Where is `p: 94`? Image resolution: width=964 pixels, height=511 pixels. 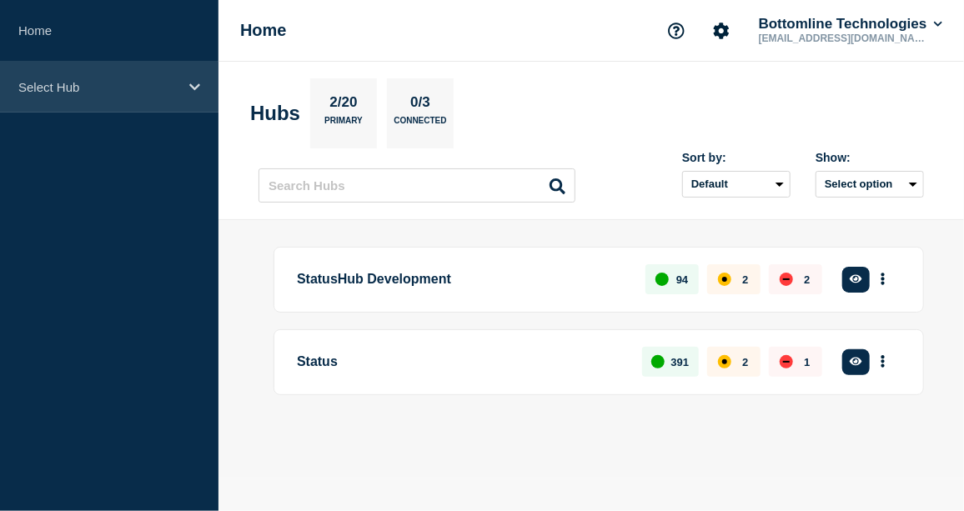
p: 94 is located at coordinates (682, 279).